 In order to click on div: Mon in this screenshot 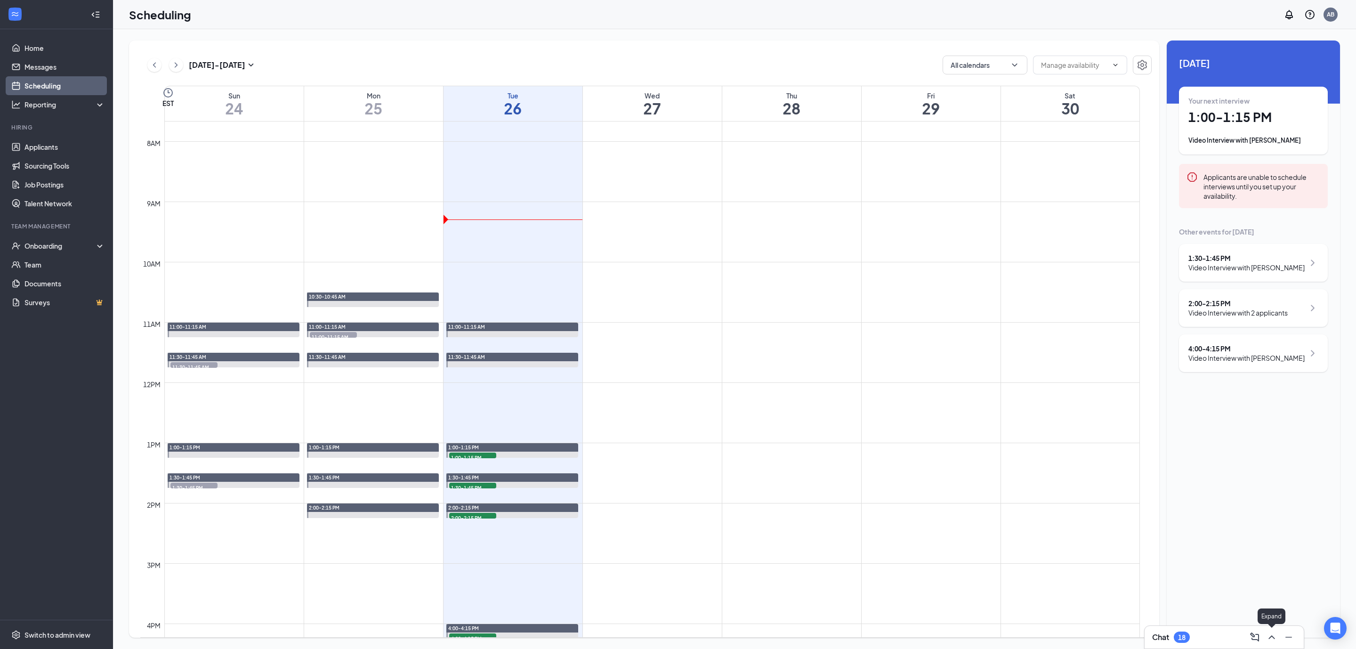, I will do `click(373, 96)`.